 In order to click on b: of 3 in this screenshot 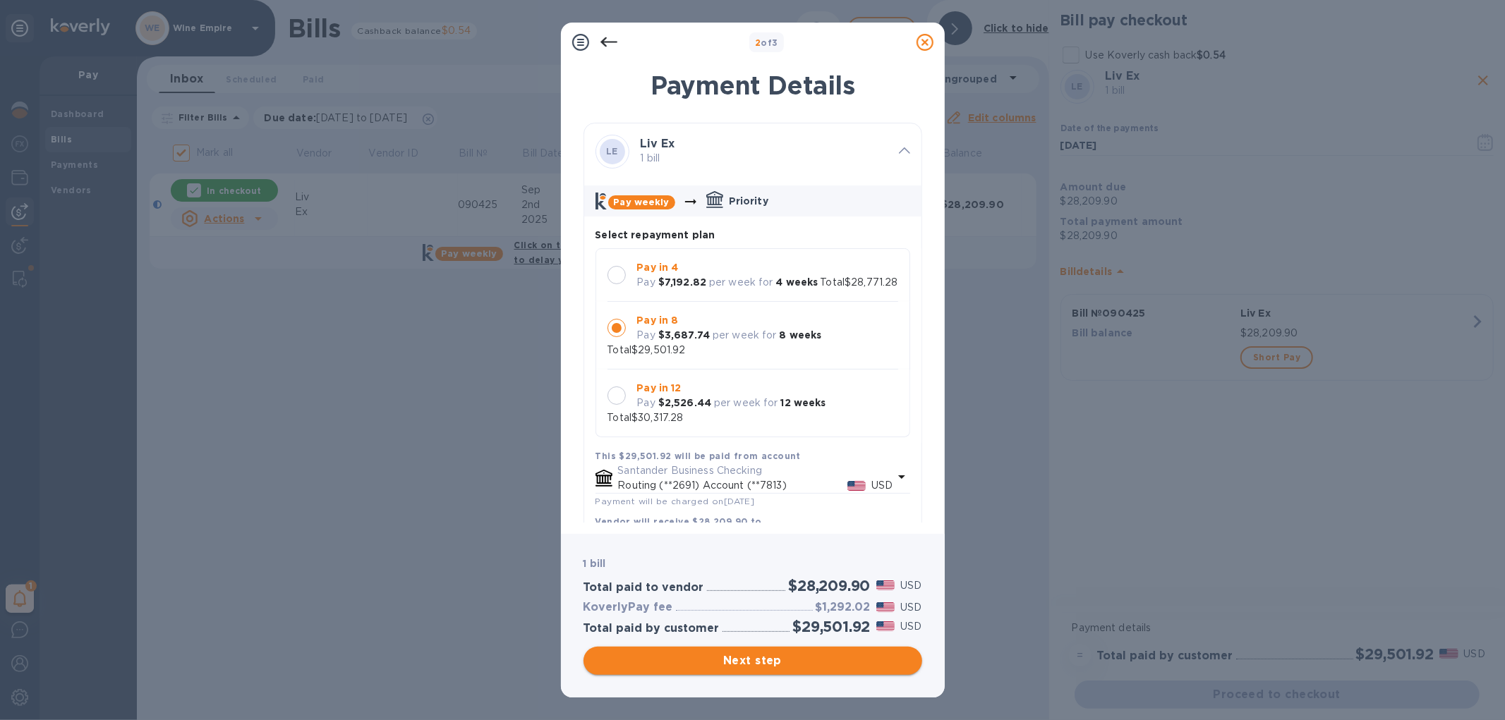, I will do `click(766, 42)`.